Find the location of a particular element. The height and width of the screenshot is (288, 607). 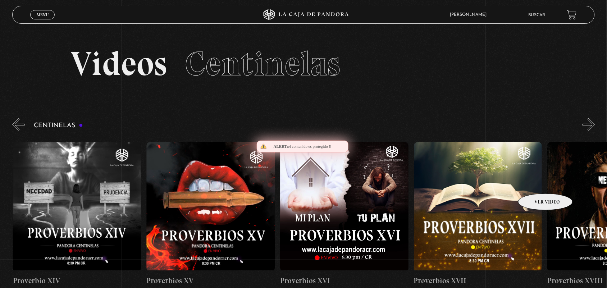

div: el contenido es protegido !! is located at coordinates (302, 146).